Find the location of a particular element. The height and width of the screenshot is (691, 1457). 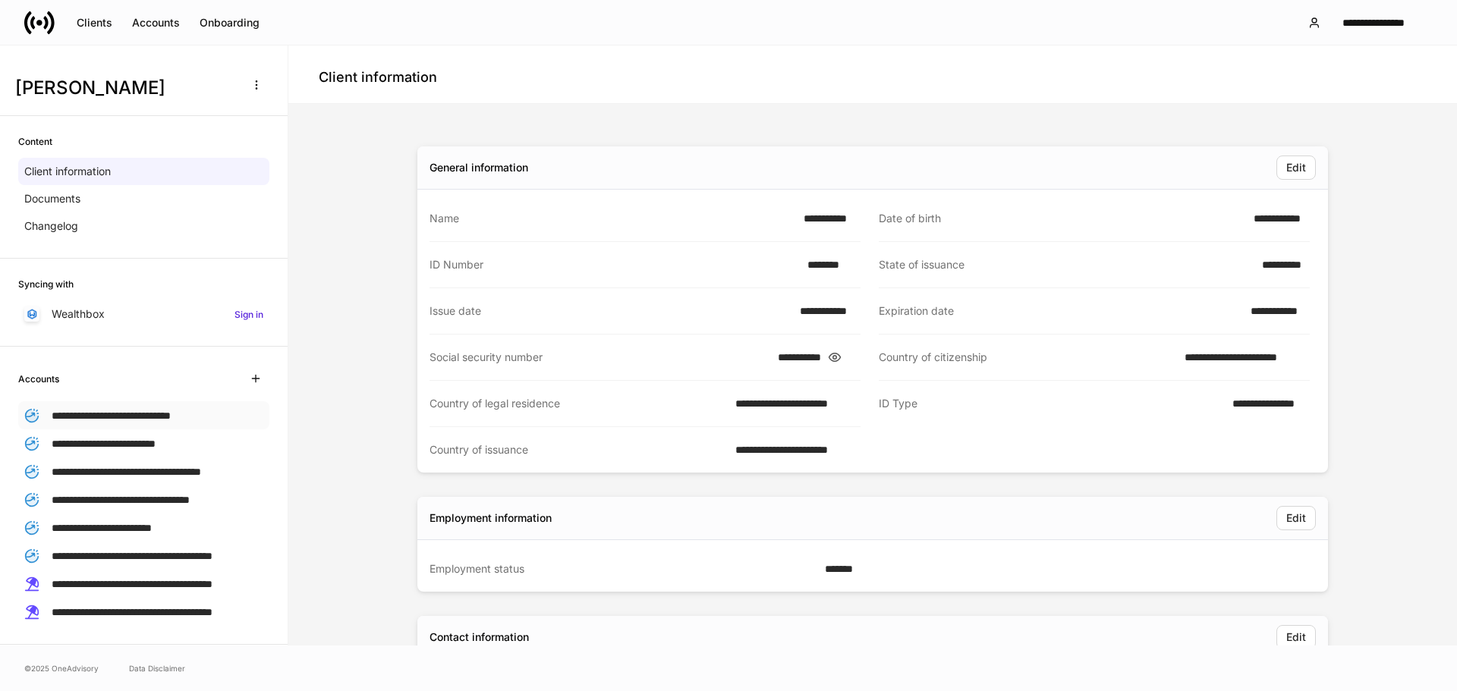

h6: Accounts is located at coordinates (39, 379).